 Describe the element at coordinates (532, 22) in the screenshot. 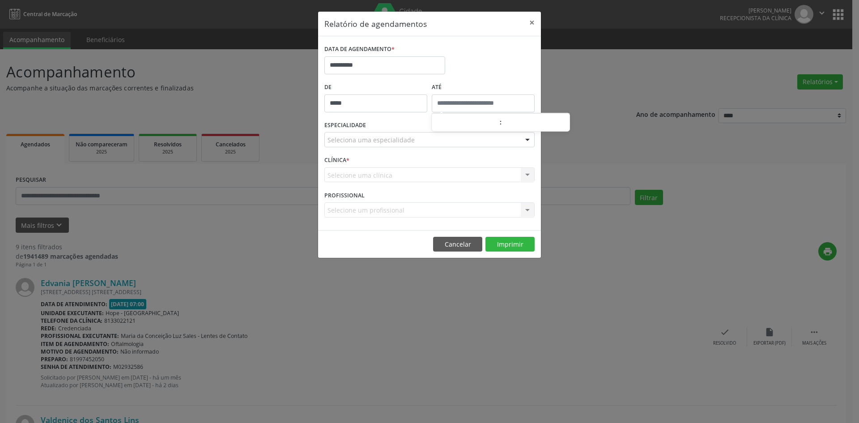

I see `button: Close` at that location.